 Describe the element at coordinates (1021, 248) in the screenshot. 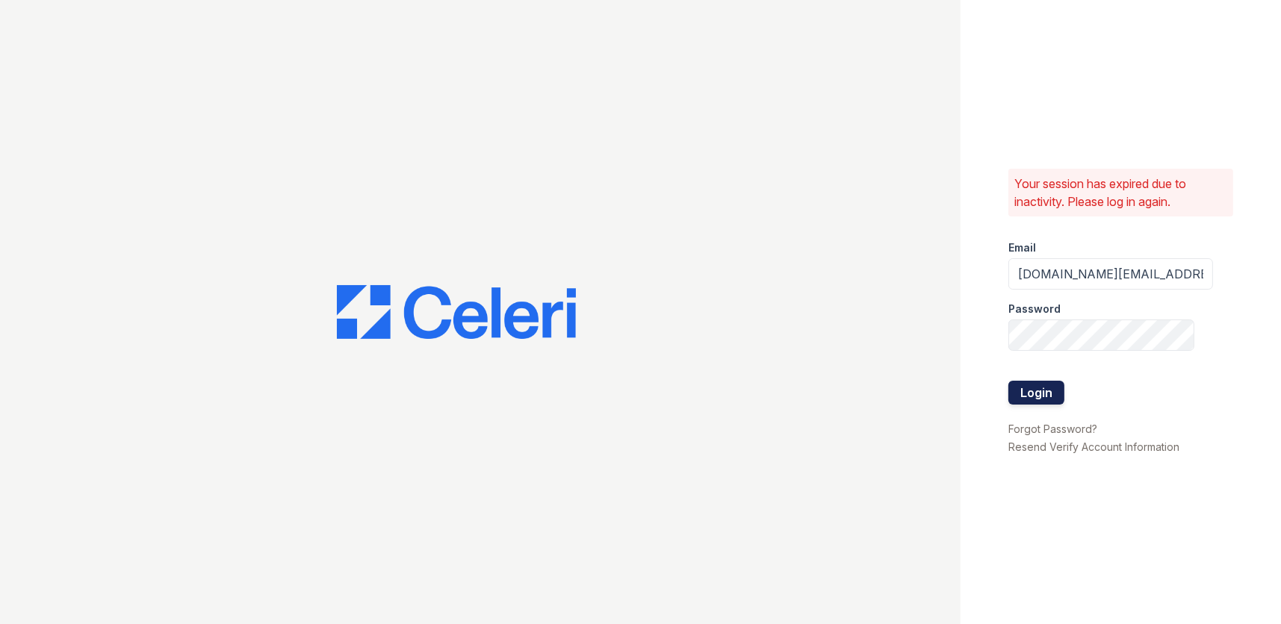

I see `label: Email` at that location.